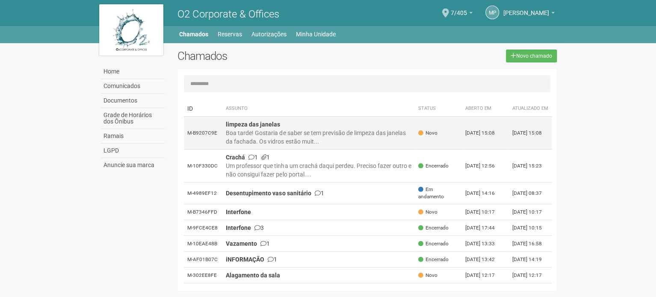  What do you see at coordinates (230, 34) in the screenshot?
I see `a: Reservas` at bounding box center [230, 34].